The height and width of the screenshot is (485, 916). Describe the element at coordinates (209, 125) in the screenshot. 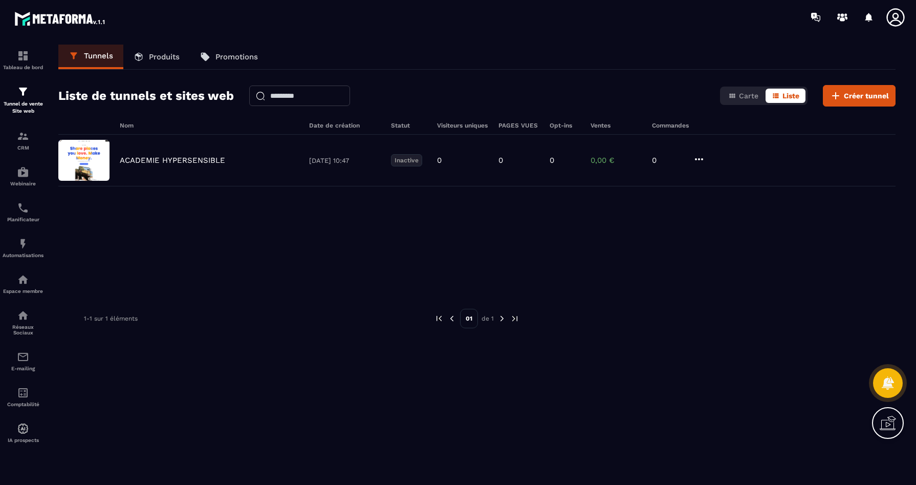

I see `h6: Nom` at that location.